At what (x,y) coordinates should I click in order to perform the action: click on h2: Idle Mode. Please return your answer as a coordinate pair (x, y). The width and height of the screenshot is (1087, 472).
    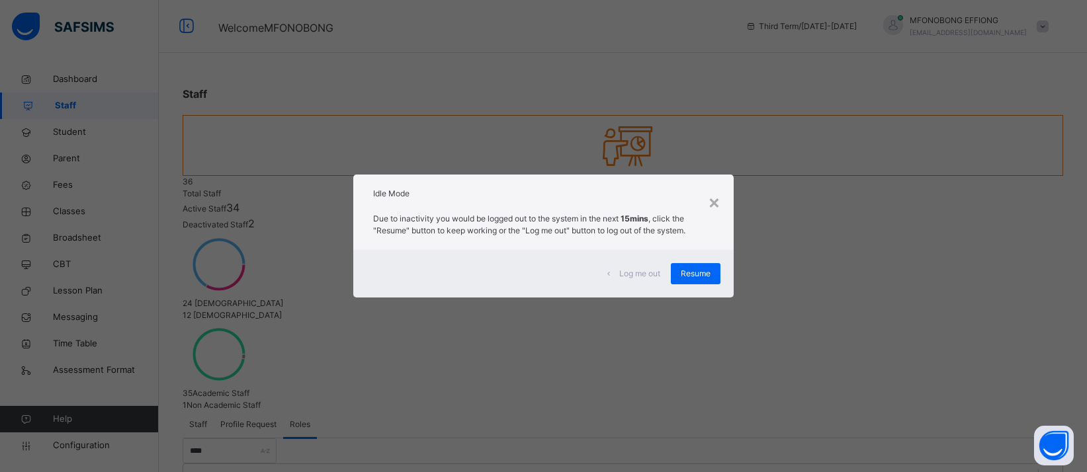
    Looking at the image, I should click on (543, 194).